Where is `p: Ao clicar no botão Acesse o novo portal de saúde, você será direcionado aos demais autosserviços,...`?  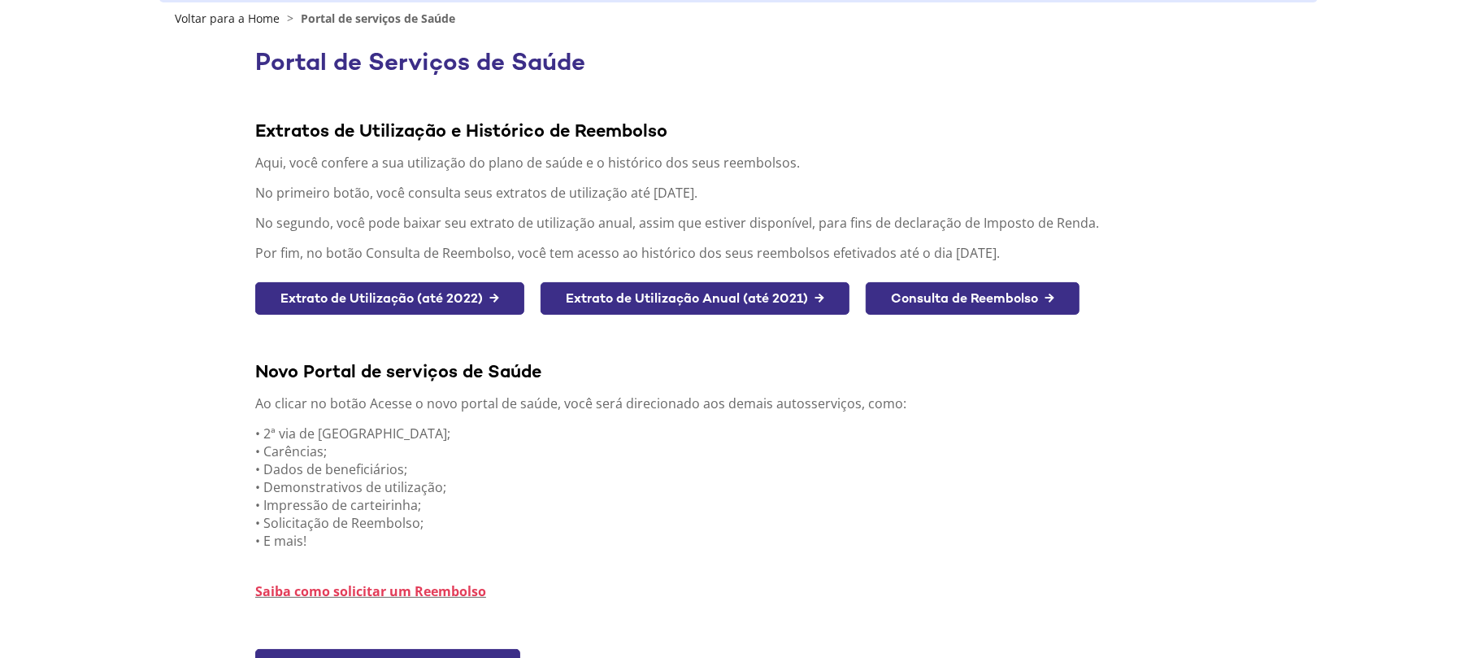 p: Ao clicar no botão Acesse o novo portal de saúde, você será direcionado aos demais autosserviços,... is located at coordinates (738, 403).